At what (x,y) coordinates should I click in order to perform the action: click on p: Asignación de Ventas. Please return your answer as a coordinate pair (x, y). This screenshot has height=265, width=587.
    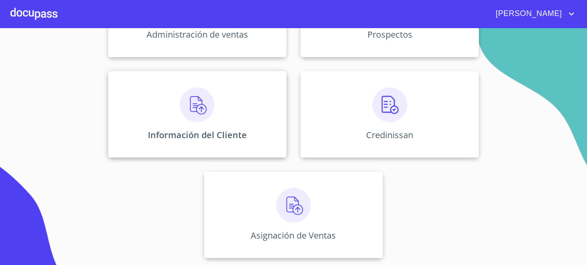
    Looking at the image, I should click on (293, 235).